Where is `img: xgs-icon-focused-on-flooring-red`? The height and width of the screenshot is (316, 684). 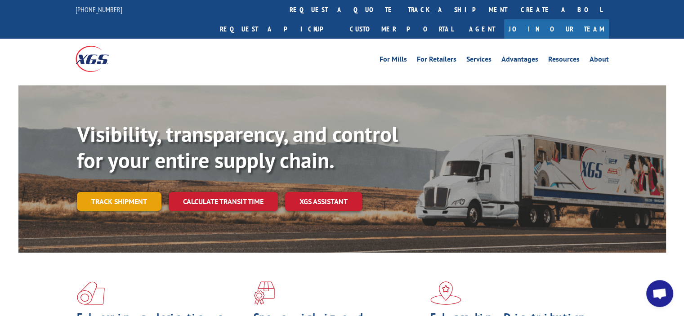 img: xgs-icon-focused-on-flooring-red is located at coordinates (264, 293).